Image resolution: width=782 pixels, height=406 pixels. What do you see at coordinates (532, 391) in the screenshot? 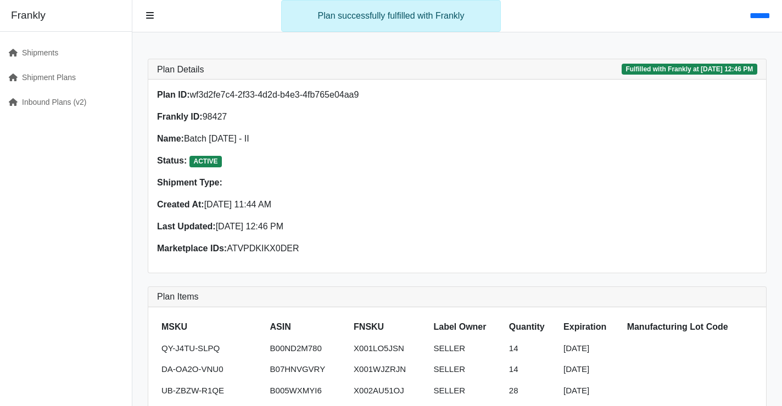
I see `td: 28` at bounding box center [532, 391].